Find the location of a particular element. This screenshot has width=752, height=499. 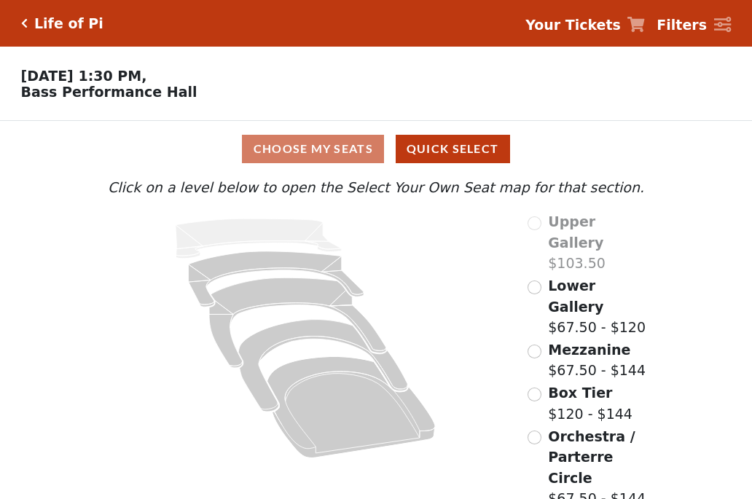

h5: Life of Pi is located at coordinates (68, 23).